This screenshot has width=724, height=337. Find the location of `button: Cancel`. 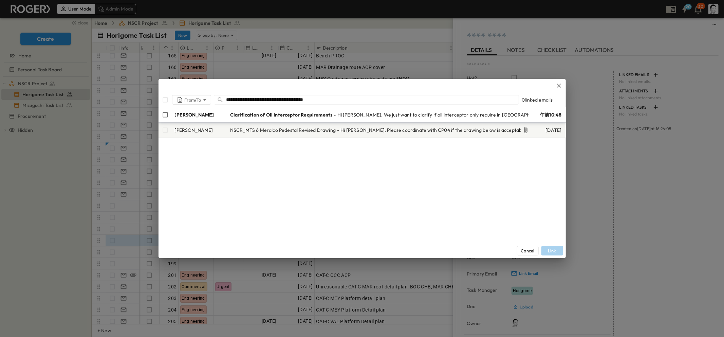

button: Cancel is located at coordinates (528, 250).